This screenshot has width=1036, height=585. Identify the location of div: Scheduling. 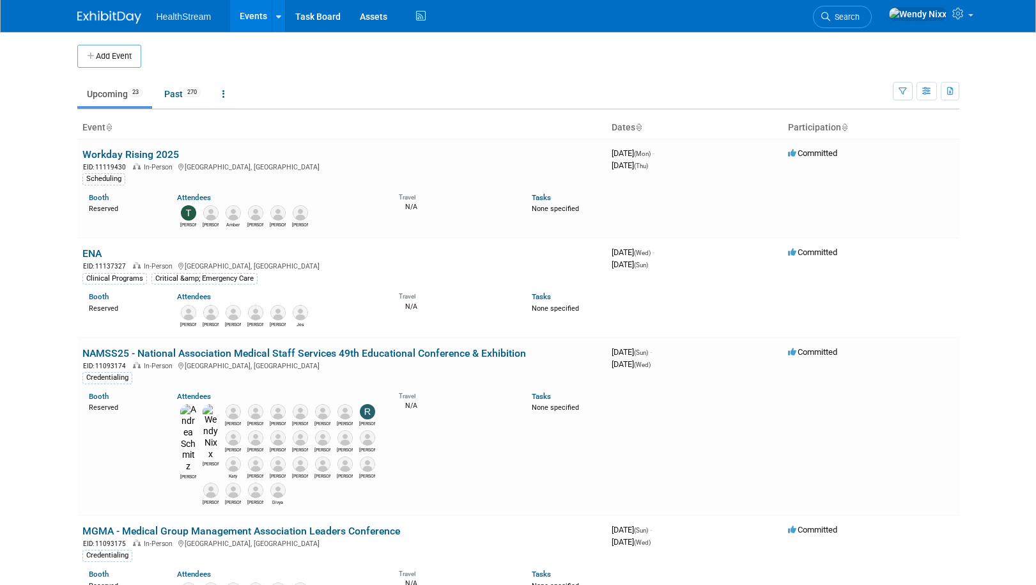
(104, 179).